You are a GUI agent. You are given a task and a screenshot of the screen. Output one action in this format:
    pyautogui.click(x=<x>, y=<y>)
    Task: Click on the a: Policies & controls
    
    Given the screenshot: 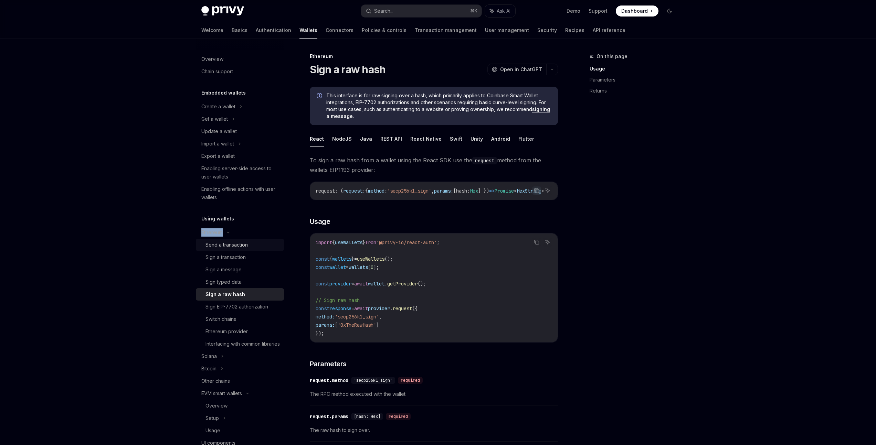 What is the action you would take?
    pyautogui.click(x=384, y=30)
    